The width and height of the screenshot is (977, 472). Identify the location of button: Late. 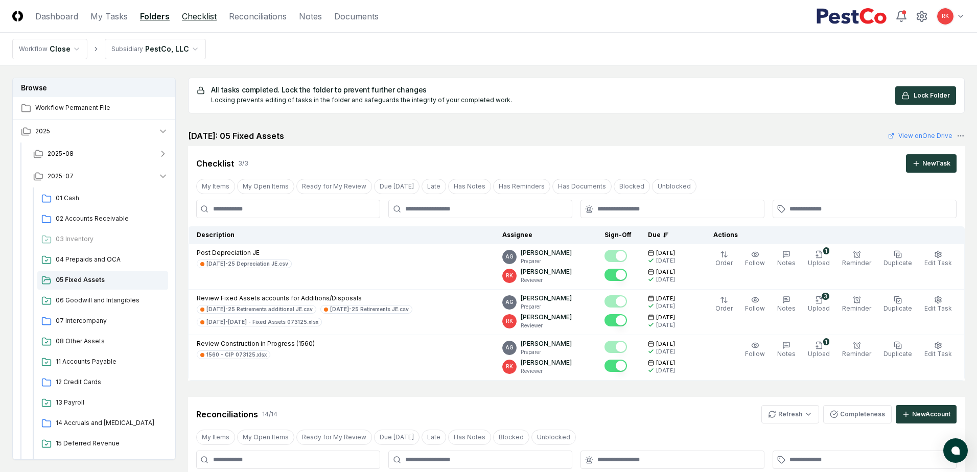
(434, 437).